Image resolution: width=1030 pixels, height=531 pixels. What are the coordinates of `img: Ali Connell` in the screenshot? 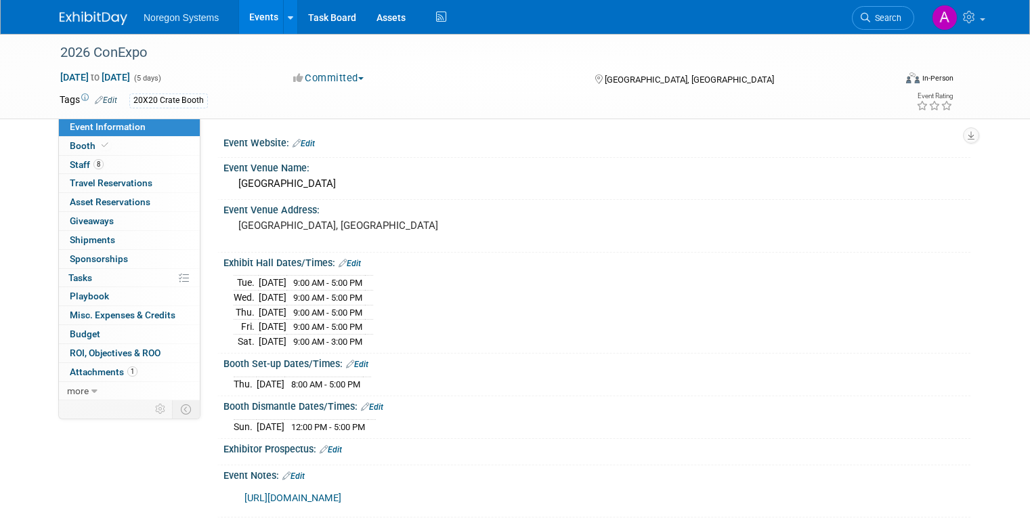 It's located at (945, 18).